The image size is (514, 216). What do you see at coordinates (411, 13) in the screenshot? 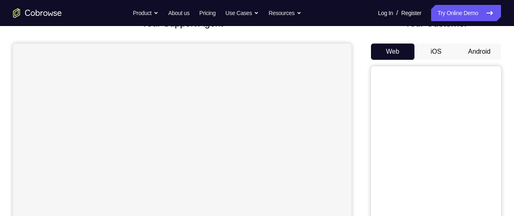
I see `a: Register` at bounding box center [411, 13].